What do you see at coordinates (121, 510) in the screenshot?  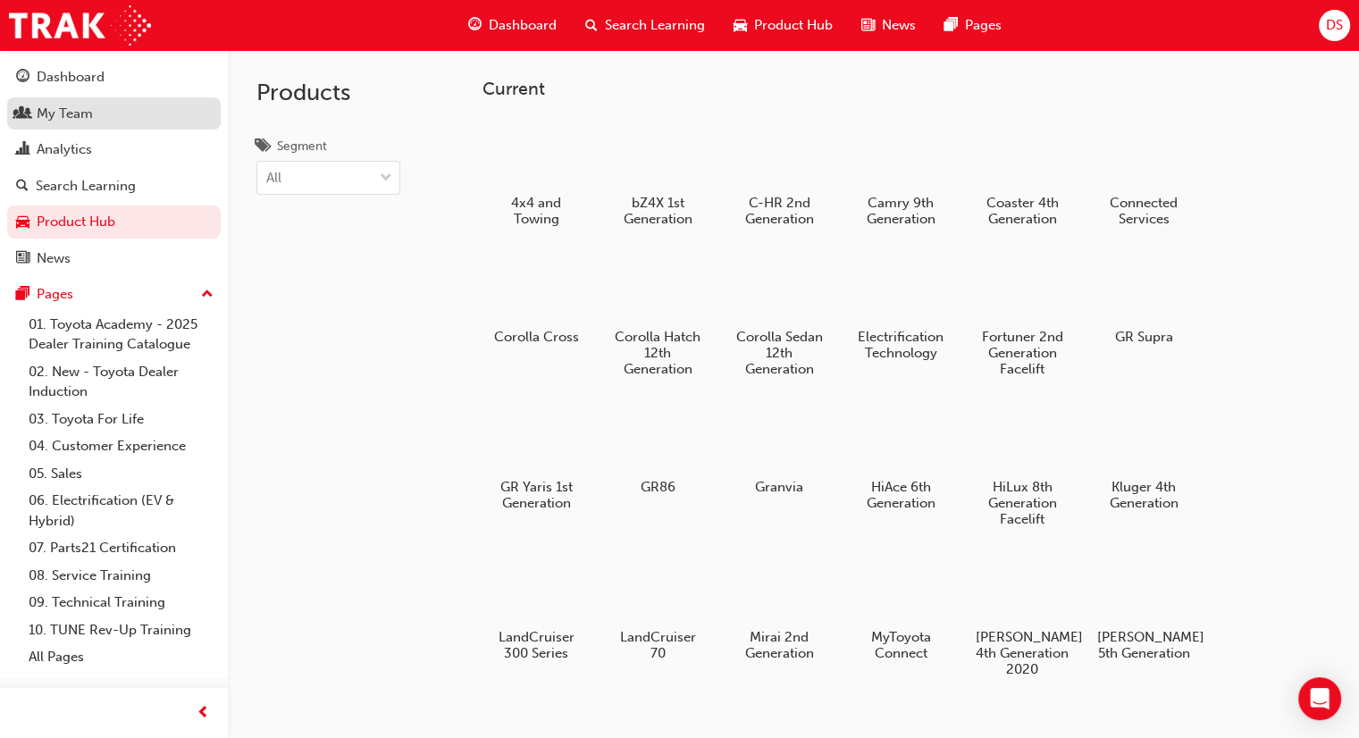 I see `a: 06. Electrification (EV & Hybrid)` at bounding box center [121, 510].